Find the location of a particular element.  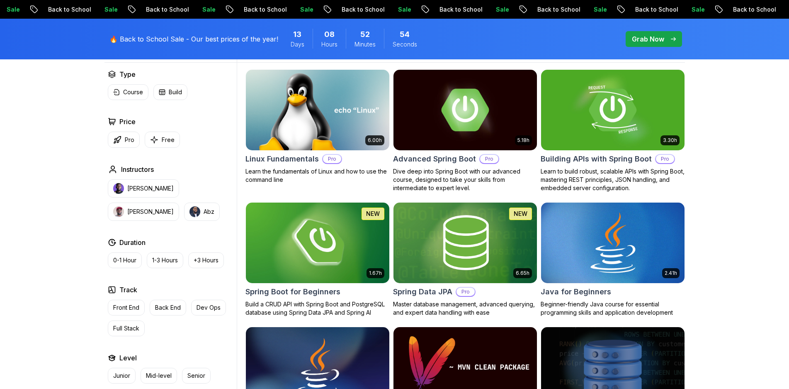

button: Dev Ops is located at coordinates (209, 307).